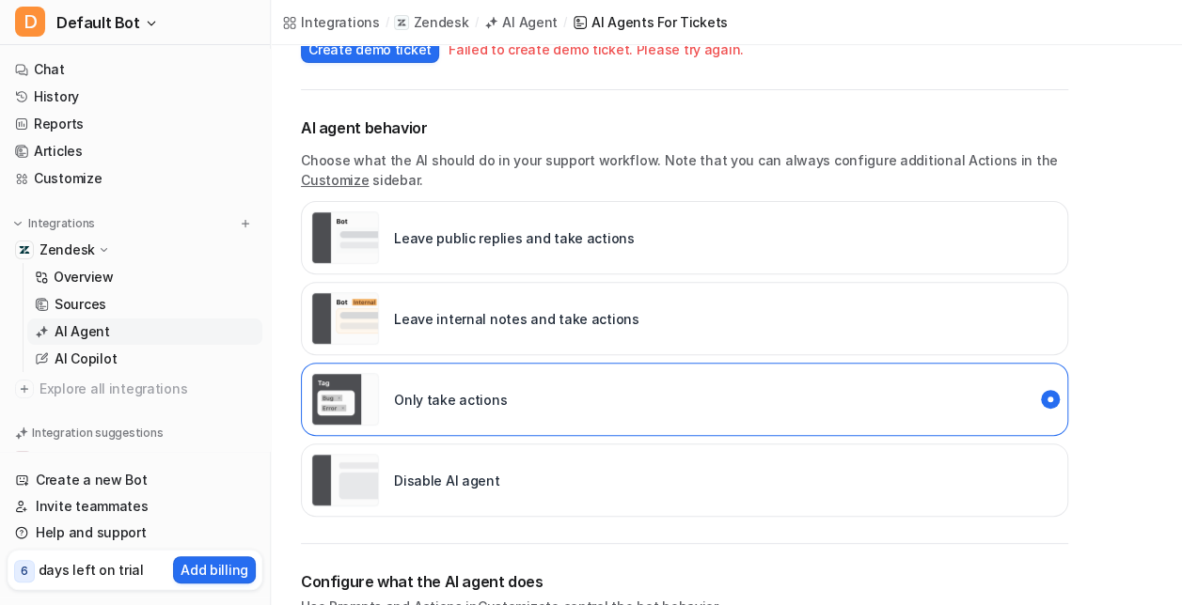  I want to click on p: Sources, so click(80, 305).